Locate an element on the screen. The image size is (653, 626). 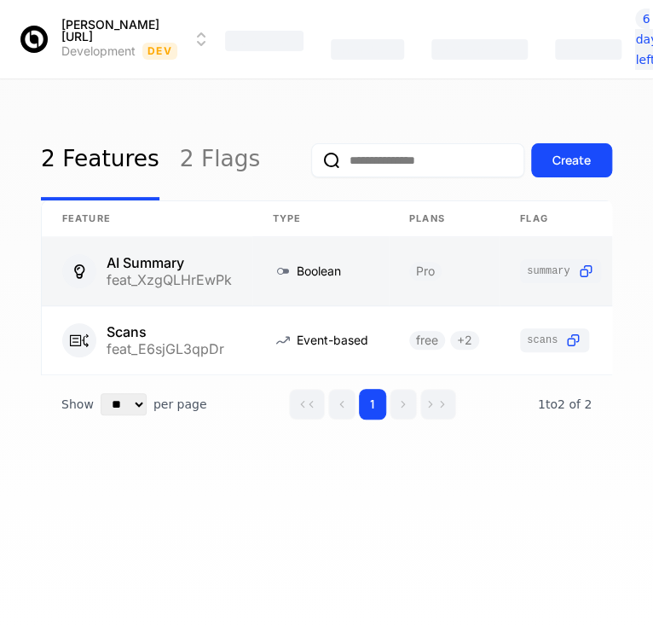
div: Table pagination is located at coordinates (326, 404).